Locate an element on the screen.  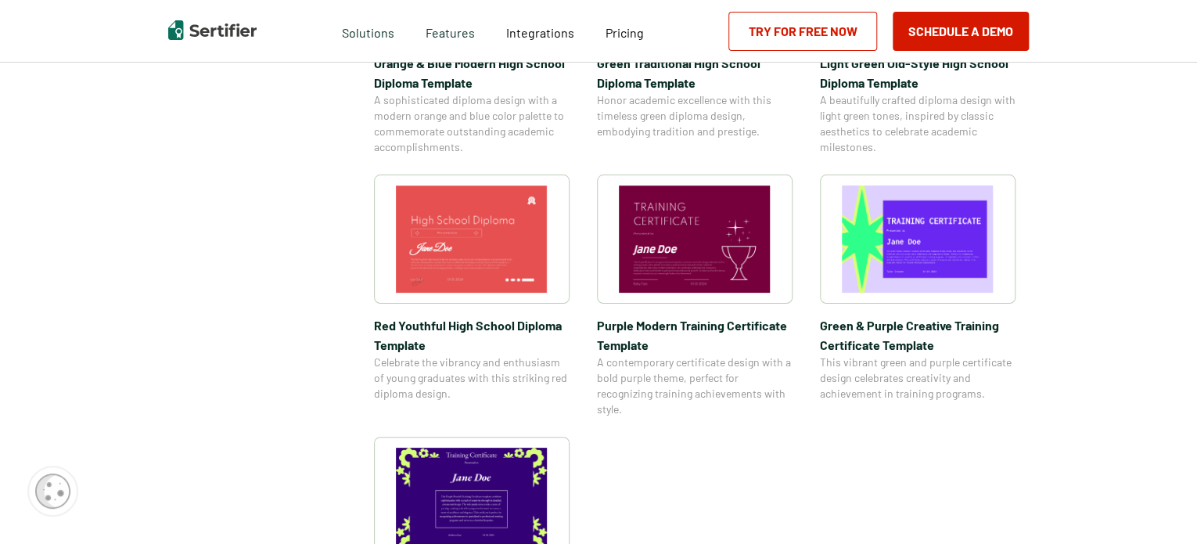
div: Chat Widget is located at coordinates (1157, 506).